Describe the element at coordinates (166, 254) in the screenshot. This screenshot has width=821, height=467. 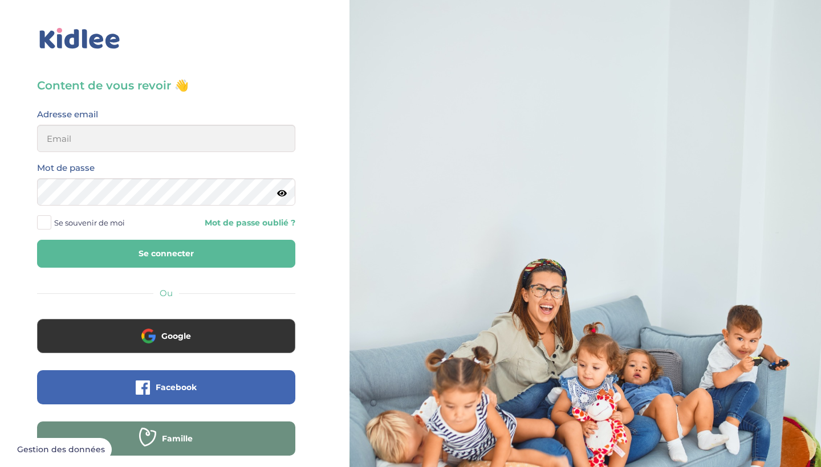
I see `button: Se connecter` at that location.